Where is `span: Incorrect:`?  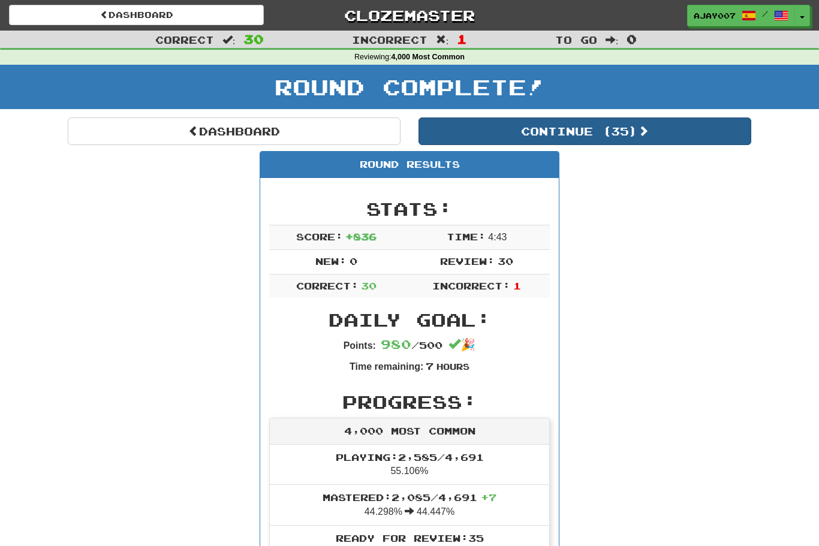
span: Incorrect: is located at coordinates (471, 285).